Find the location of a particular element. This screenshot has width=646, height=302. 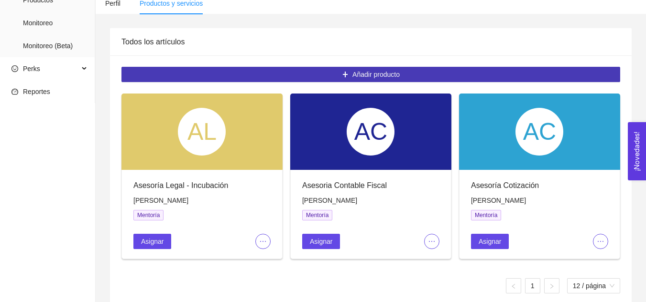

span: Monitoreo (Beta) is located at coordinates (55, 46).